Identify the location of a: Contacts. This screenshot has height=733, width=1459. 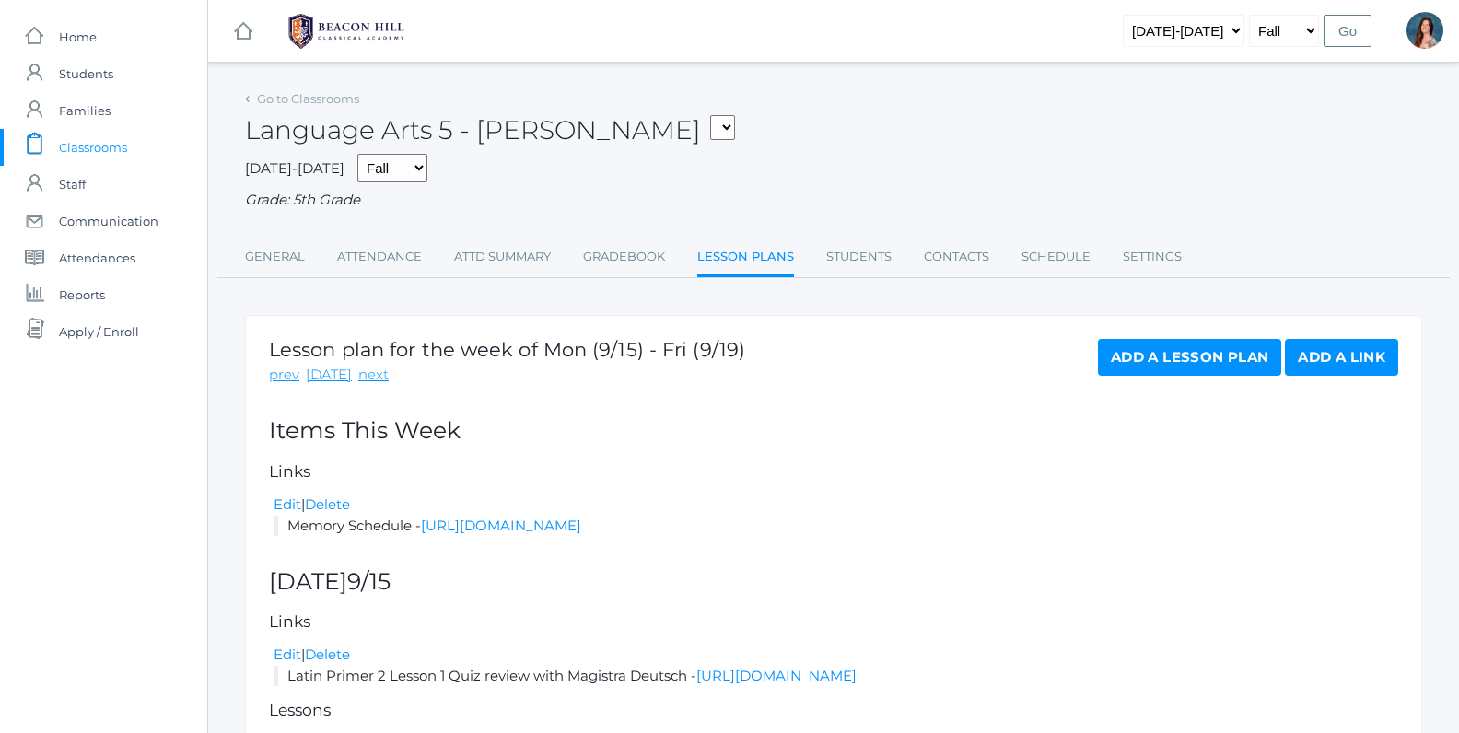
(956, 257).